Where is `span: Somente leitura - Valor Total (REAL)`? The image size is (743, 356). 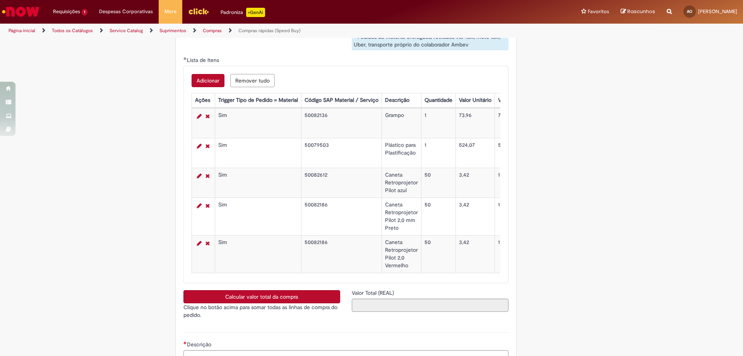 span: Somente leitura - Valor Total (REAL) is located at coordinates (374, 293).